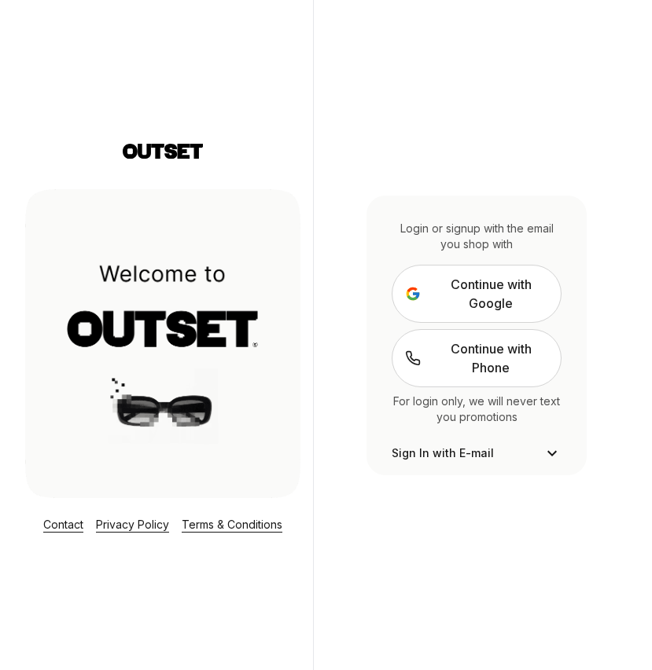 This screenshot has height=670, width=652. What do you see at coordinates (490, 294) in the screenshot?
I see `span: Continue with Google` at bounding box center [490, 294].